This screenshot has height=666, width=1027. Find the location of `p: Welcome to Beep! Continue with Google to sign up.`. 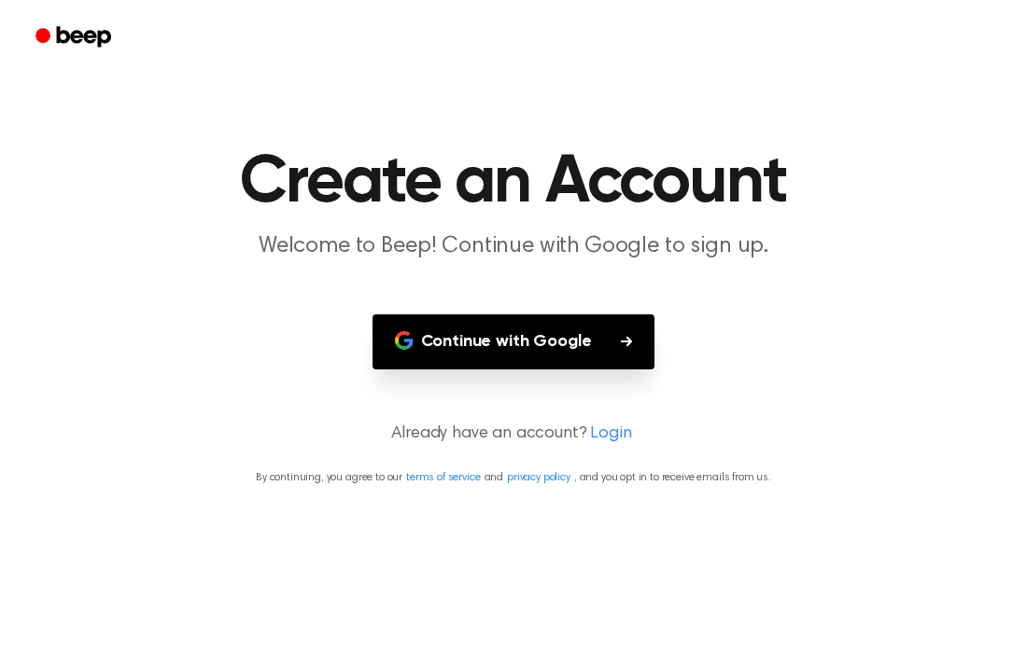

p: Welcome to Beep! Continue with Google to sign up. is located at coordinates (513, 246).